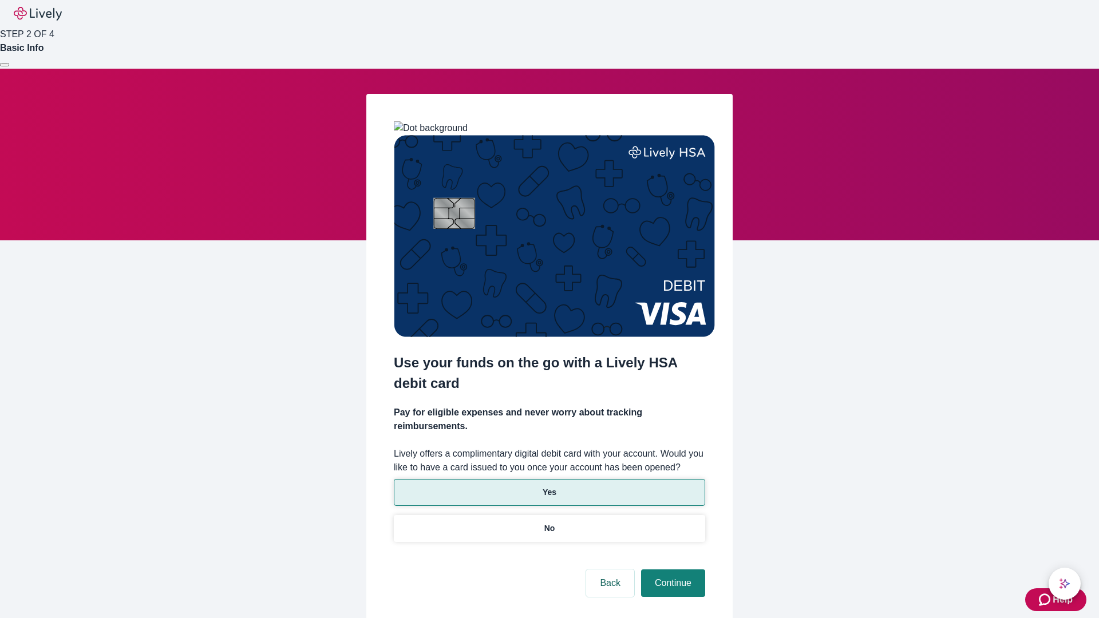  What do you see at coordinates (549, 528) in the screenshot?
I see `button: No` at bounding box center [549, 528].